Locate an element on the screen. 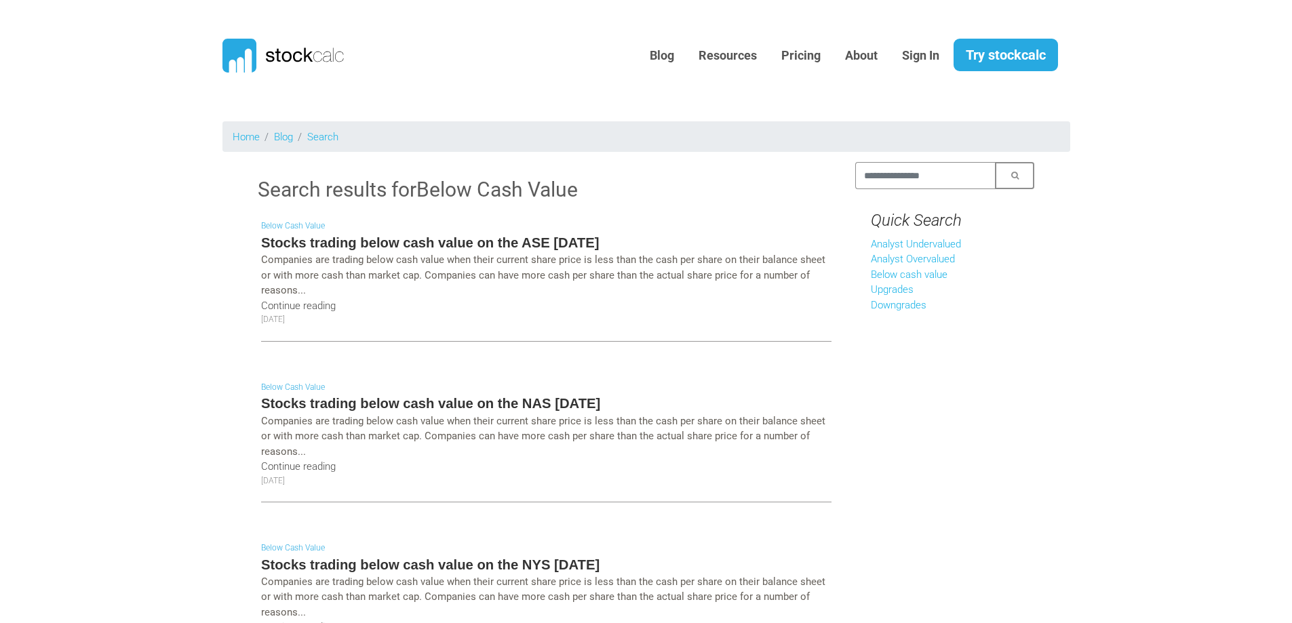 The image size is (1292, 623). a: Try stockcalc is located at coordinates (1006, 55).